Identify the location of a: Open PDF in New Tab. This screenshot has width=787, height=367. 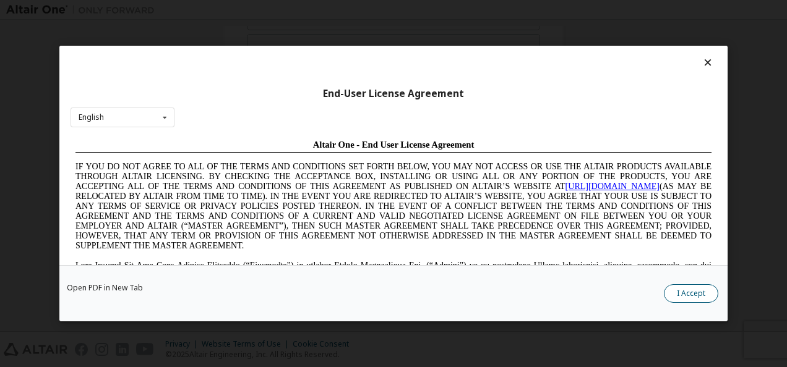
(105, 288).